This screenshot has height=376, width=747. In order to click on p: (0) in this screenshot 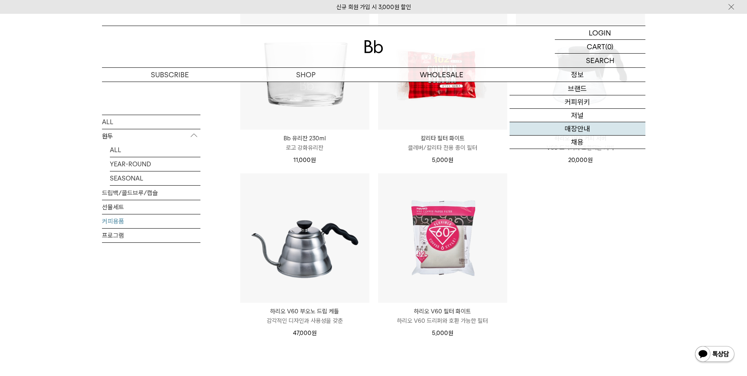, I will do `click(609, 46)`.